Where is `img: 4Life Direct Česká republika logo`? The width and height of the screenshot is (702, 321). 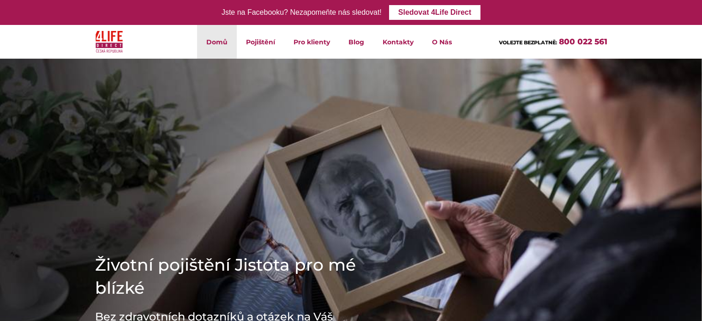
img: 4Life Direct Česká republika logo is located at coordinates (109, 42).